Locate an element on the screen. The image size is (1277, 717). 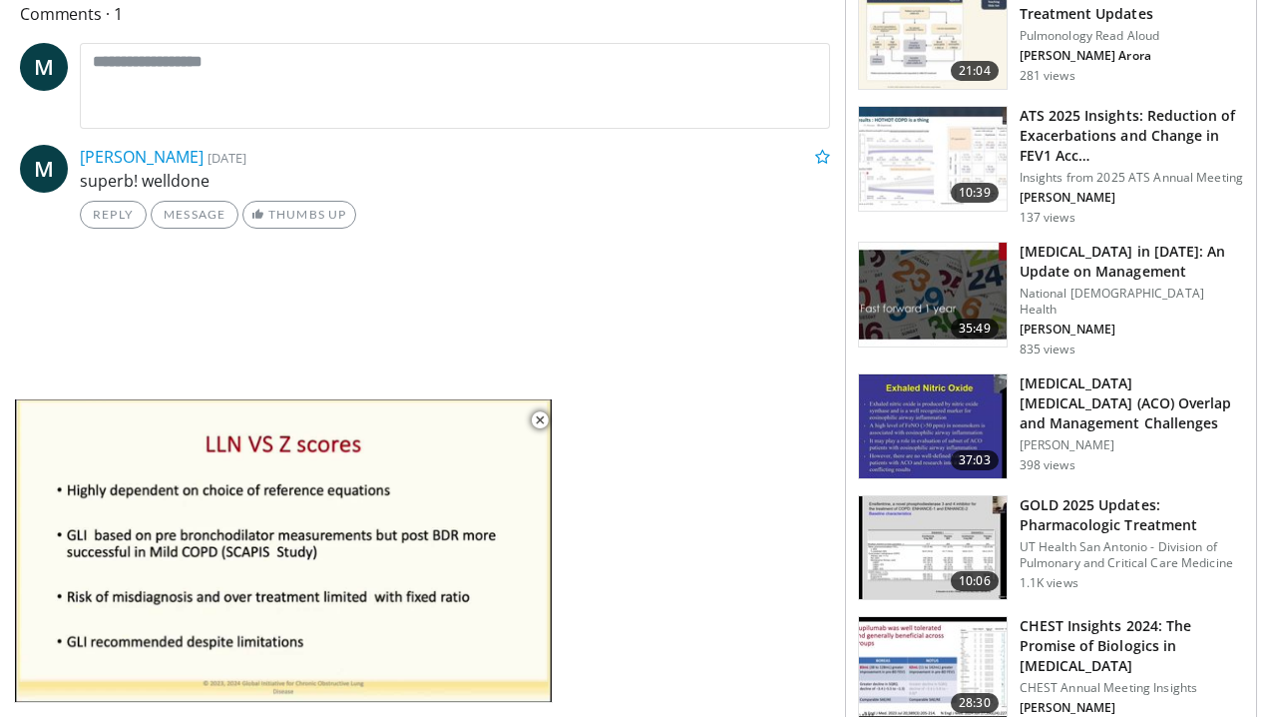
img: 0b2db599-1705-49ac-a284-1082ee97ff77.150x105_q85_crop-smart_upscale.jpg is located at coordinates (933, 159).